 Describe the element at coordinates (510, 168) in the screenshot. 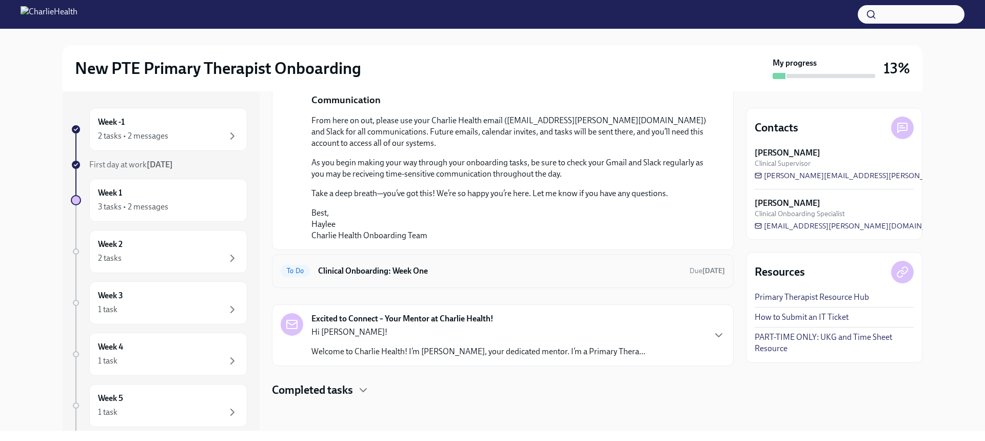

I see `p: As you begin making your way through your onboarding tasks, be sure to check your Gmail and Slack...` at that location.